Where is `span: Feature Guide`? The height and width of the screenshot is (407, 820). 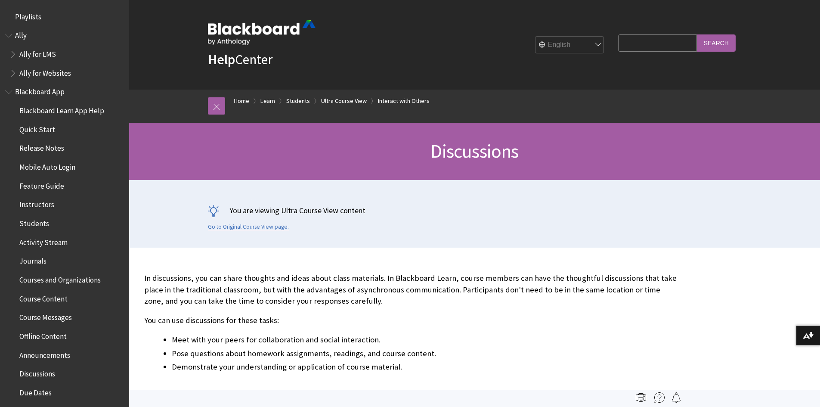
span: Feature Guide is located at coordinates (42, 184).